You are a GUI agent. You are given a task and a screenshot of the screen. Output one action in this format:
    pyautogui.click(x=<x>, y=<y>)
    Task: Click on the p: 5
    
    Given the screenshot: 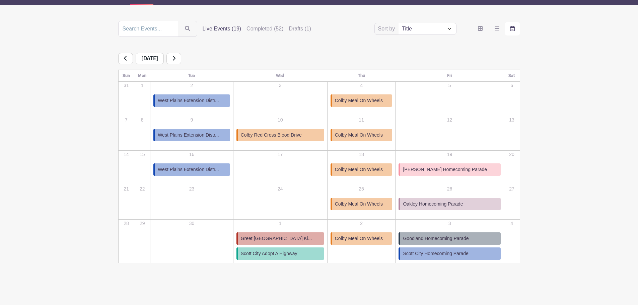 What is the action you would take?
    pyautogui.click(x=449, y=85)
    